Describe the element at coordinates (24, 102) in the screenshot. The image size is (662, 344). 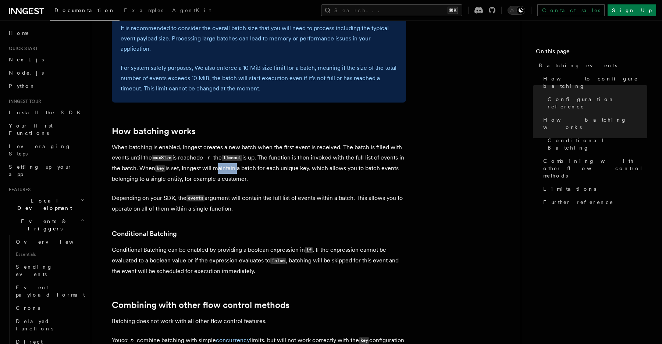
I see `span: Inngest tour` at that location.